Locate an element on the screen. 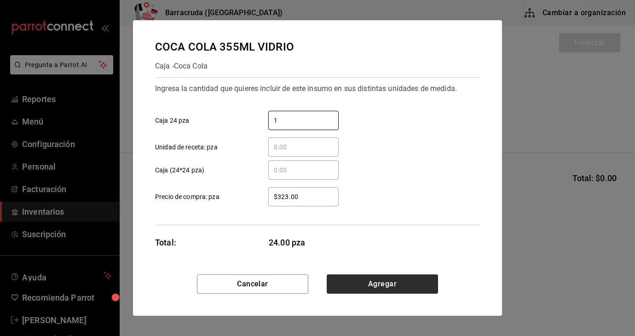  input: Unidad de receta: pza is located at coordinates (303, 147).